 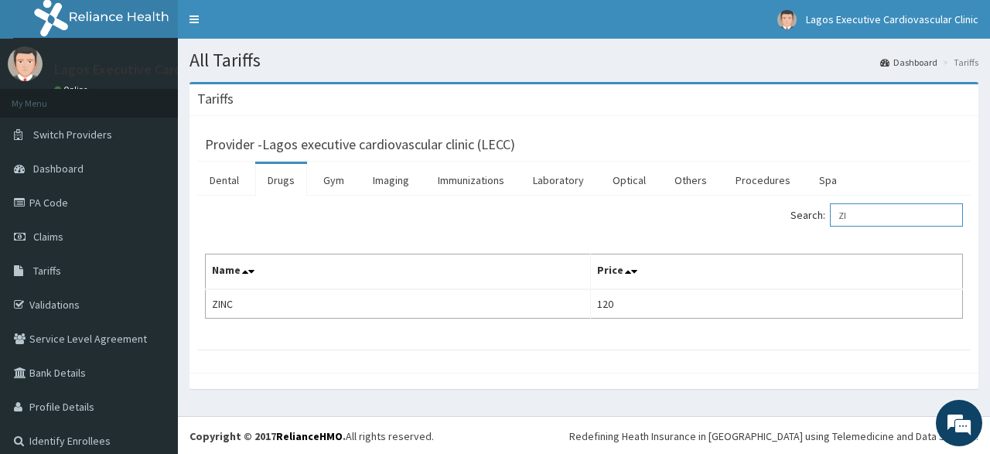 I want to click on label: Search:, so click(x=876, y=215).